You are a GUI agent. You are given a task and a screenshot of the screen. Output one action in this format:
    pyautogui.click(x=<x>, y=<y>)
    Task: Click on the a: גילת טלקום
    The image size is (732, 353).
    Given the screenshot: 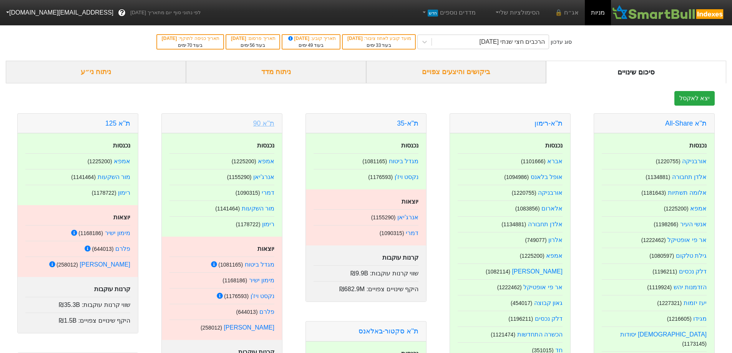 What is the action you would take?
    pyautogui.click(x=692, y=256)
    